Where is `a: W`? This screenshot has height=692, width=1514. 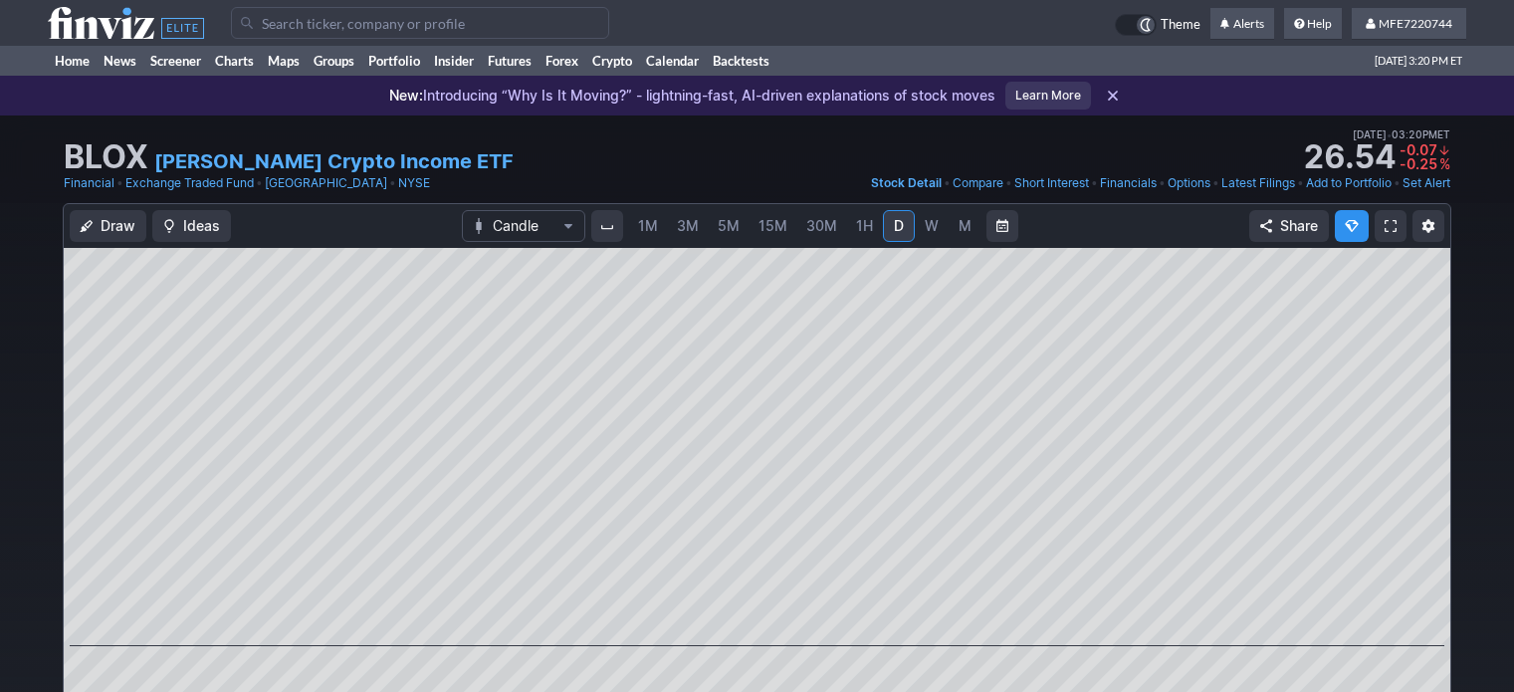
a: W is located at coordinates (932, 226).